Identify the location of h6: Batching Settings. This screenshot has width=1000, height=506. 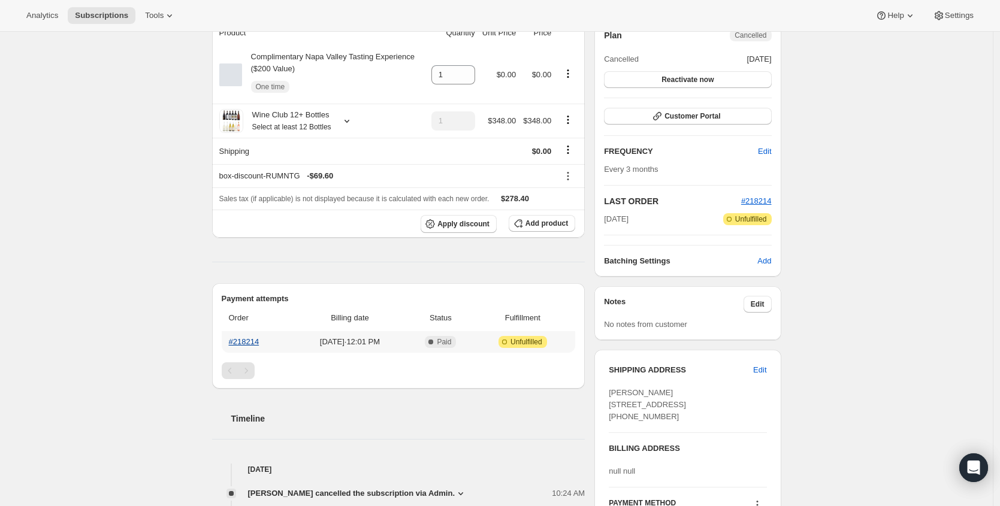
(680, 261).